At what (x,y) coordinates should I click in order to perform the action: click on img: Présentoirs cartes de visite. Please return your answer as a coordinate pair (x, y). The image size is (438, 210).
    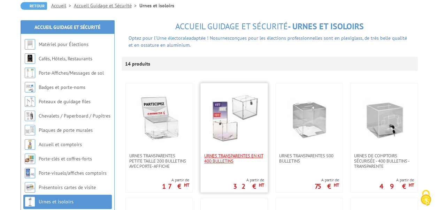
    Looking at the image, I should click on (30, 187).